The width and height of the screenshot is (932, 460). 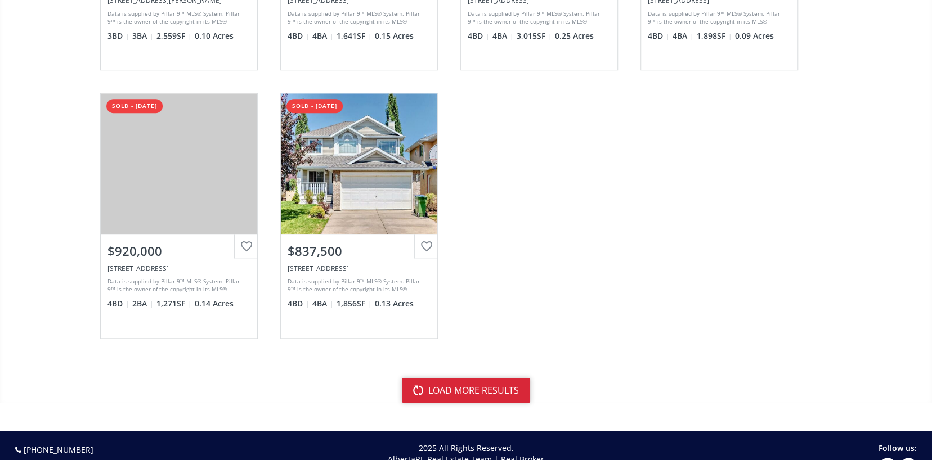 I want to click on div: $920,000, so click(x=179, y=251).